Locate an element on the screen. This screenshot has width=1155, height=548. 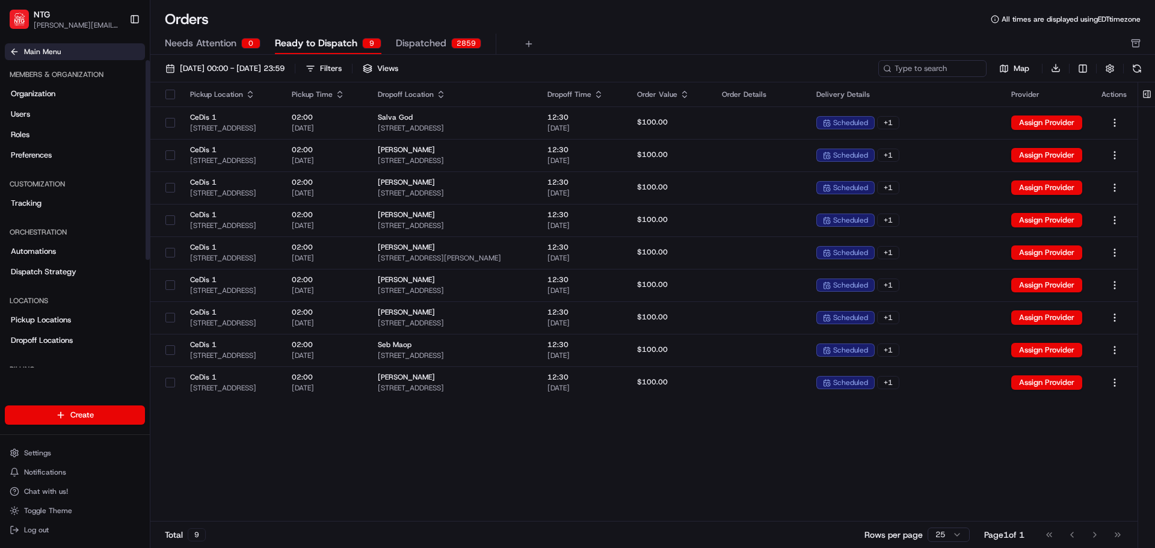
button: NTG is located at coordinates (42, 14).